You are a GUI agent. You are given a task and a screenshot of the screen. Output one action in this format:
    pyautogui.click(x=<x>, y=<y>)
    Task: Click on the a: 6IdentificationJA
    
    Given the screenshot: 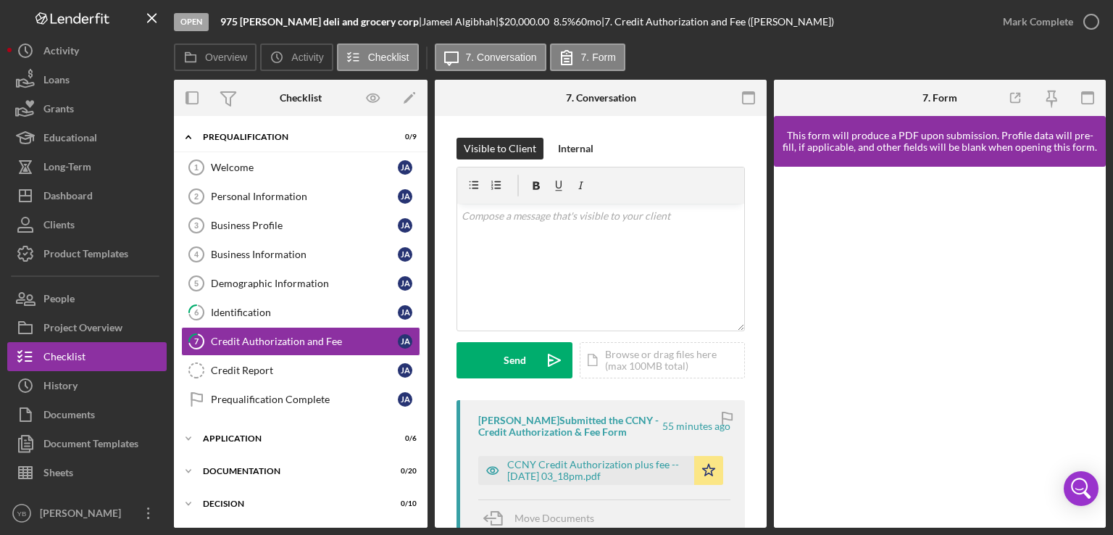 What is the action you would take?
    pyautogui.click(x=301, y=312)
    